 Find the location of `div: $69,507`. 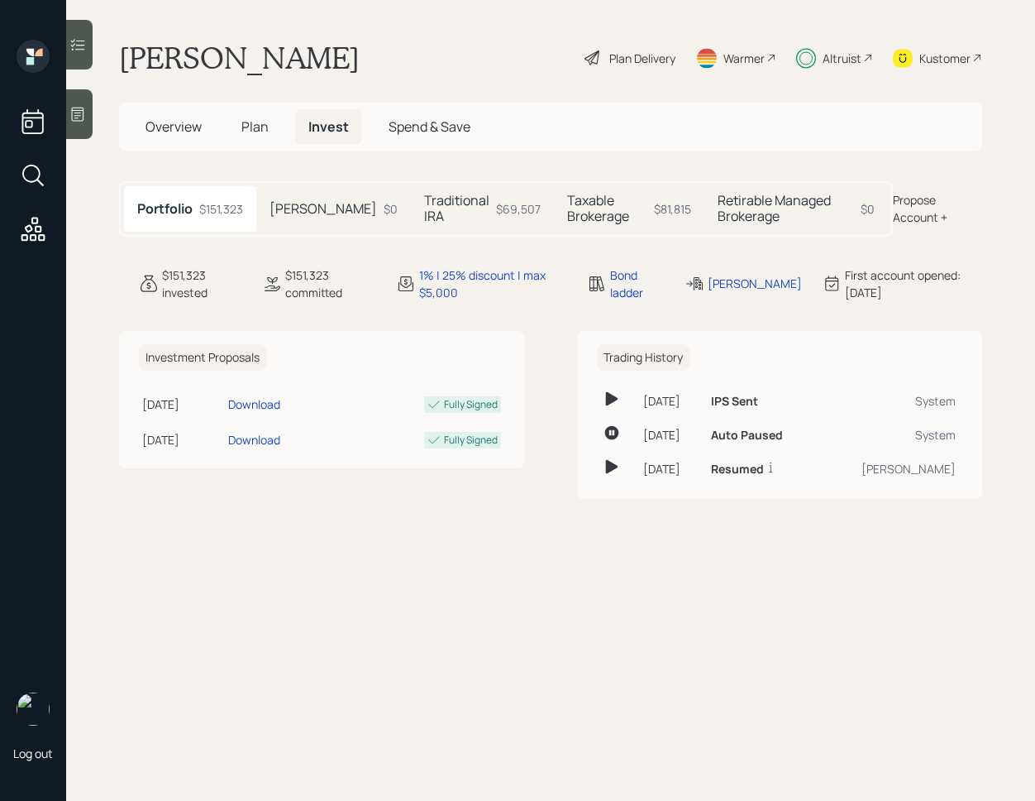

div: $69,507 is located at coordinates (519, 208).